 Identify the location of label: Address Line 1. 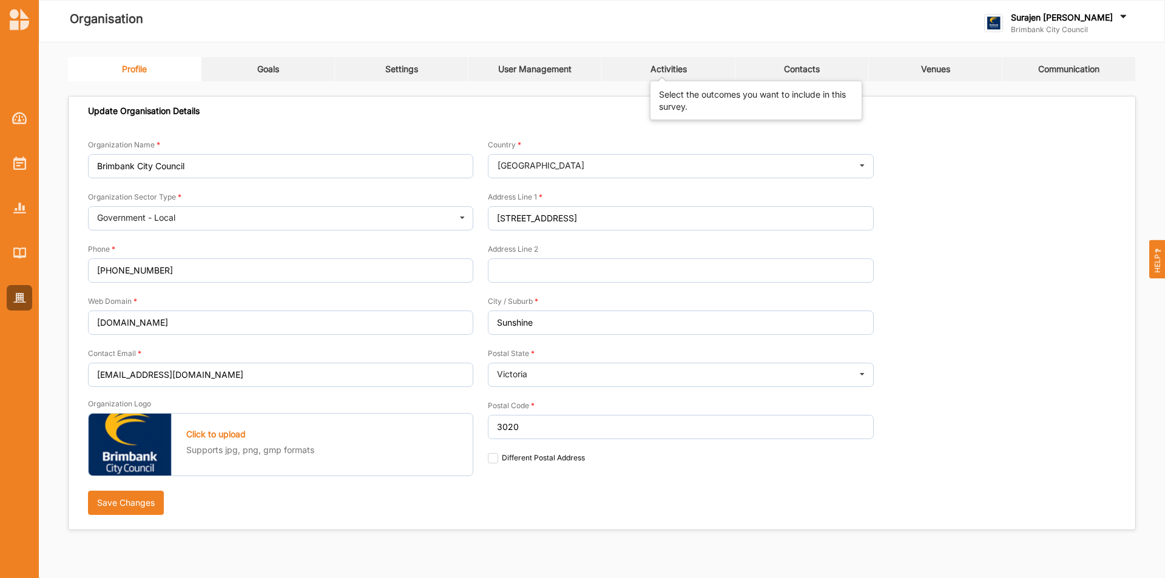
(515, 197).